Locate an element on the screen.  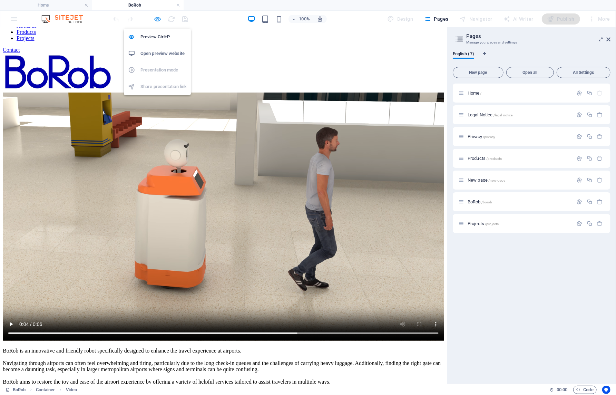
div: Design (Ctrl+Alt+Y) is located at coordinates (401, 19).